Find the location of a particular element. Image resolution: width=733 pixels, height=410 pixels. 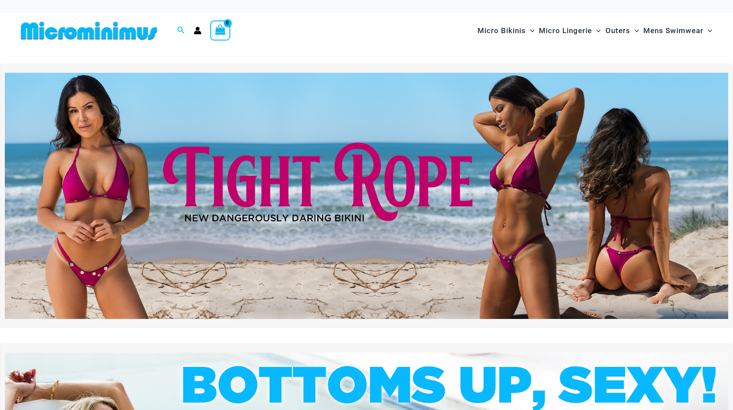

a: OutersMenu ToggleMenu Toggle is located at coordinates (622, 30).